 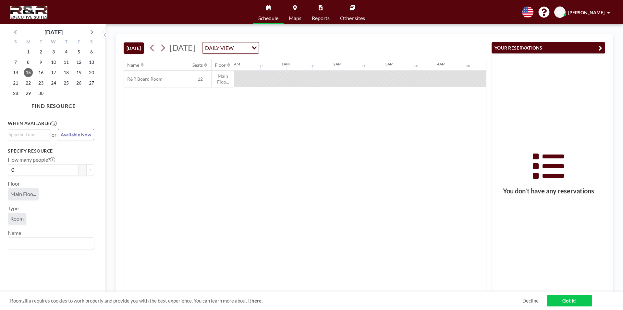 What do you see at coordinates (295, 18) in the screenshot?
I see `span: Maps` at bounding box center [295, 18].